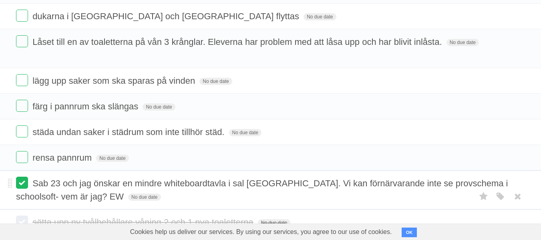  What do you see at coordinates (144, 222) in the screenshot?
I see `span: sätta upp ny tvålbehållare våning 2 och 1 nya toaletterna` at bounding box center [144, 222].